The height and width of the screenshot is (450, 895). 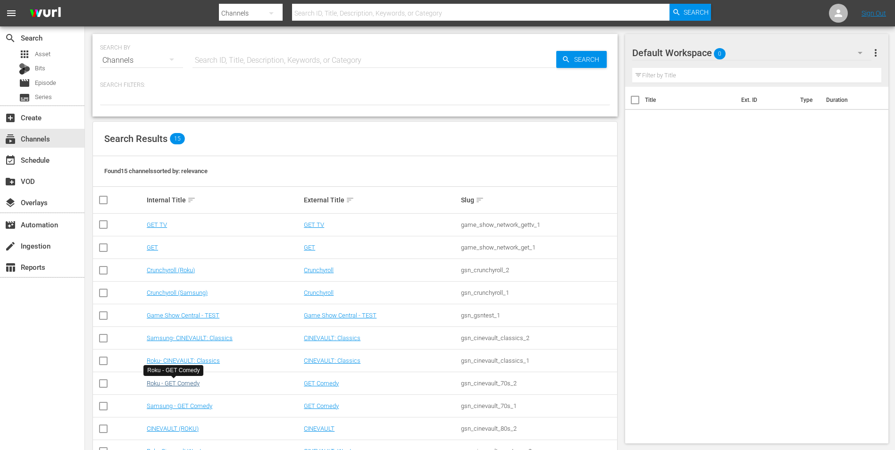 I want to click on div: Roku - GET Comedy, so click(x=173, y=370).